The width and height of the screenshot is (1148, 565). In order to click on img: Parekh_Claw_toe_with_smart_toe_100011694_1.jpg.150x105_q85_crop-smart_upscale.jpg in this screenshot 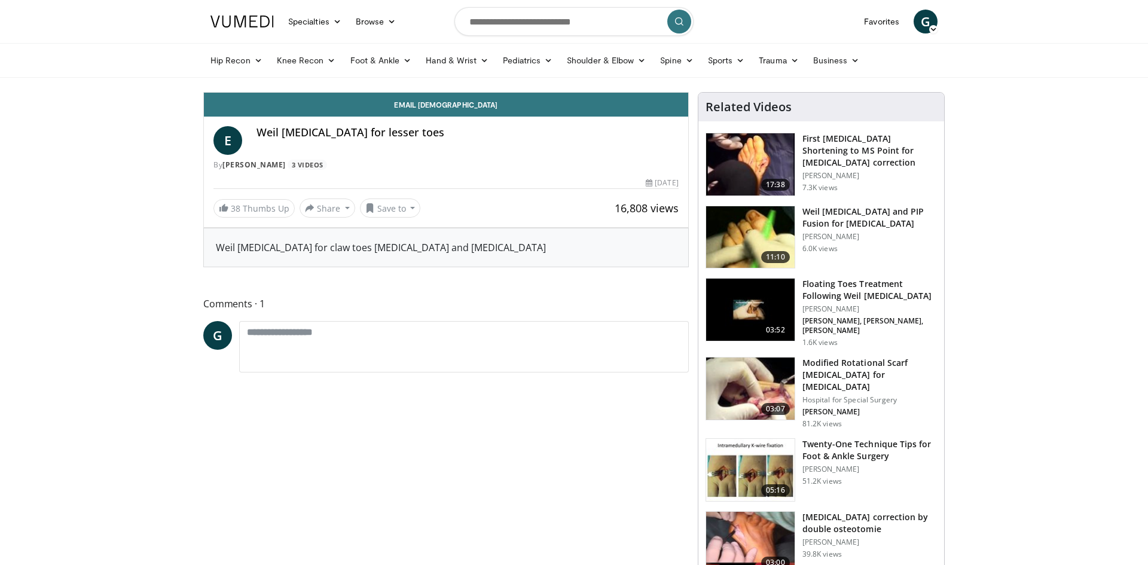, I will do `click(750, 237)`.